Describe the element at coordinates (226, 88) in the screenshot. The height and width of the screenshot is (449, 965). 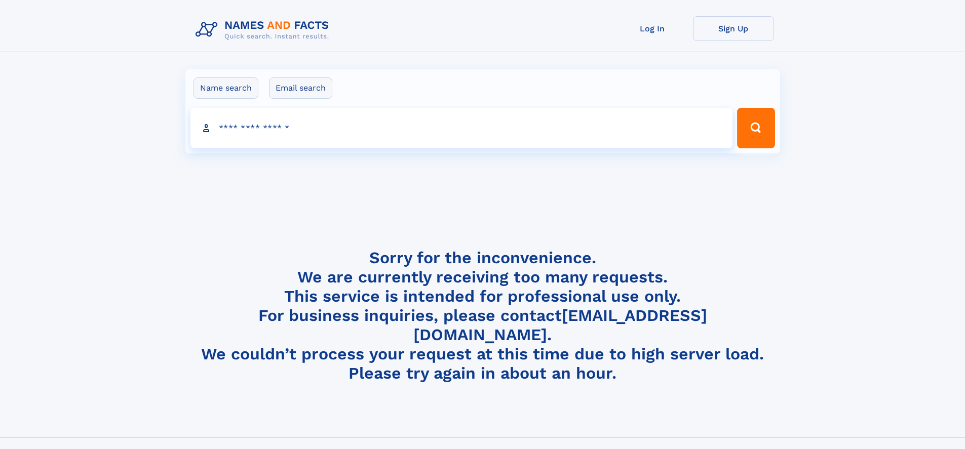
I see `label: Name search` at that location.